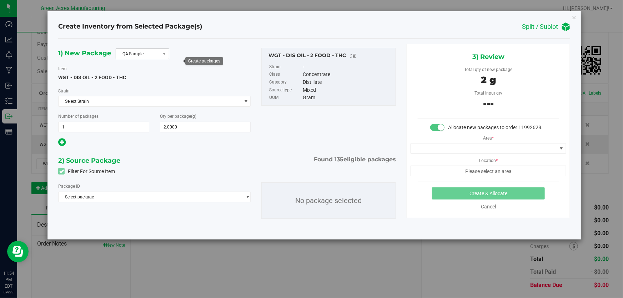  What do you see at coordinates (488, 159) in the screenshot?
I see `label: Location` at bounding box center [488, 159].